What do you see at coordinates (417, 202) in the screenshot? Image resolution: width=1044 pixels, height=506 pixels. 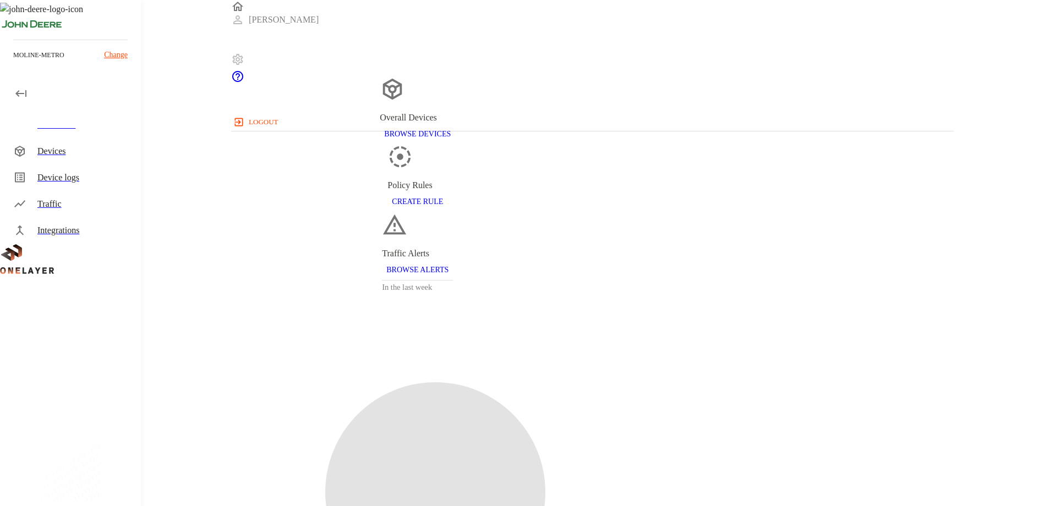 I see `button: CREATE RULE` at bounding box center [417, 202].